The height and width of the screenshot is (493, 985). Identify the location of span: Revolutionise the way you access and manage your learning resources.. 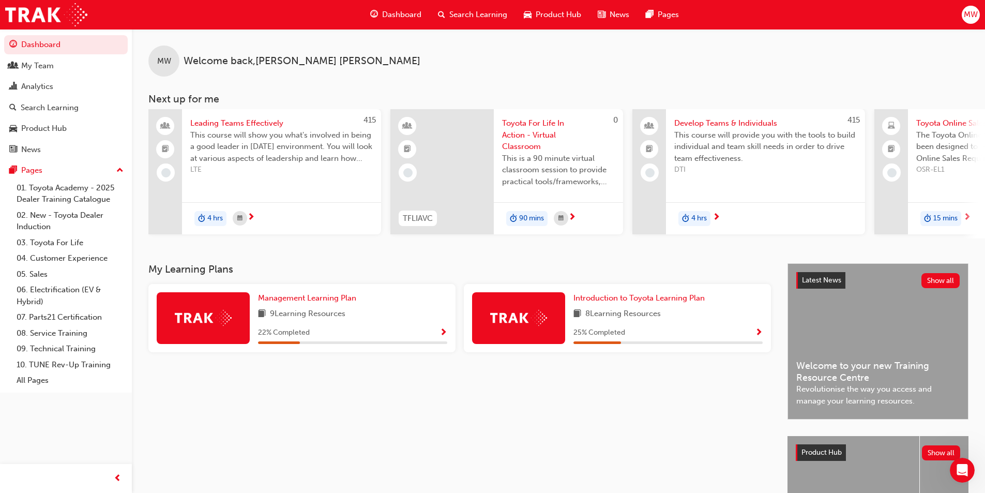
(878, 395).